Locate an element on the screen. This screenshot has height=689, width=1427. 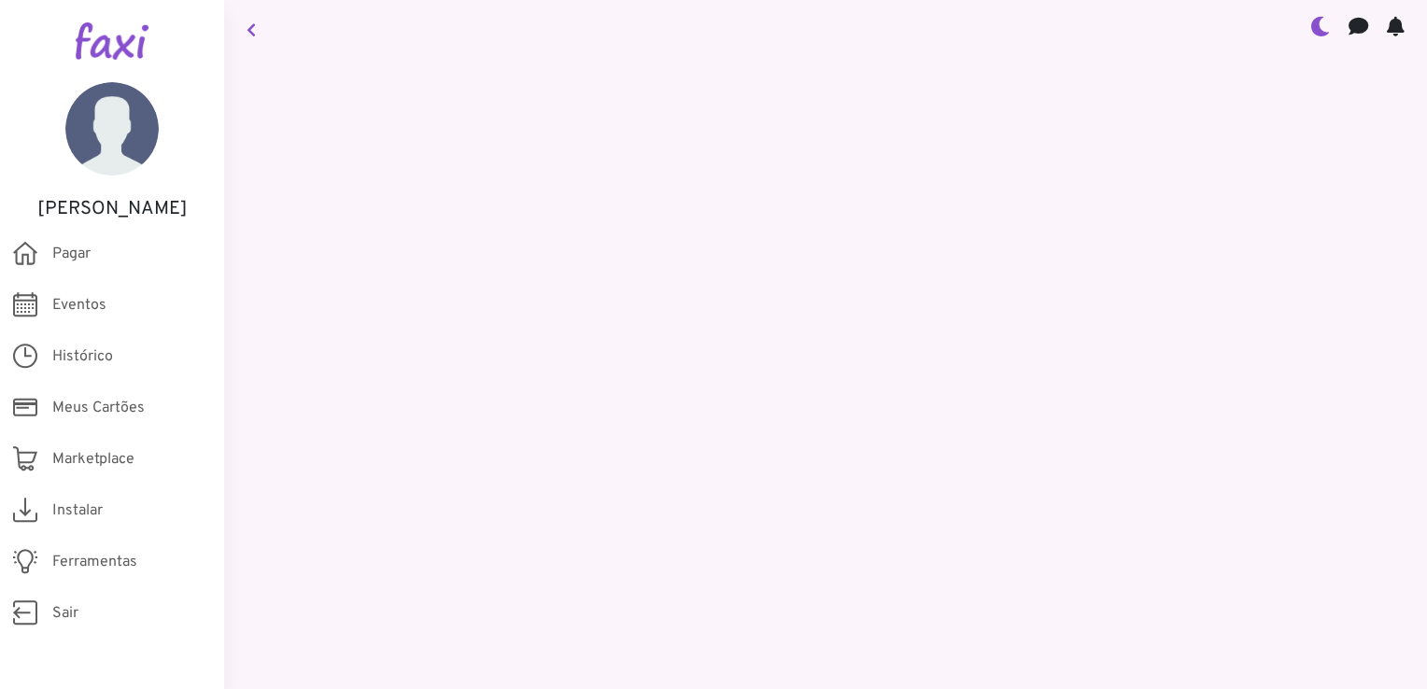
span: Pagar is located at coordinates (71, 254).